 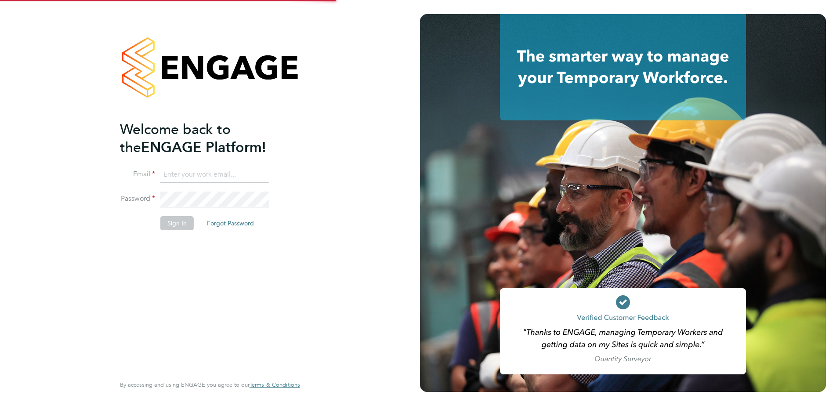 What do you see at coordinates (214, 175) in the screenshot?
I see `input: Enter your work email...` at bounding box center [214, 175].